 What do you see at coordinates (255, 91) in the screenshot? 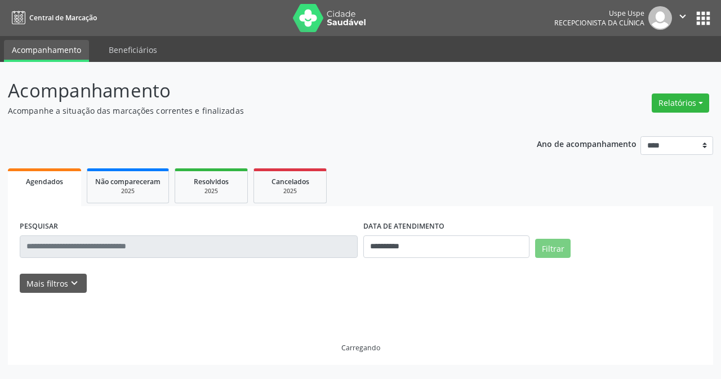
I see `p: Acompanhamento` at bounding box center [255, 91].